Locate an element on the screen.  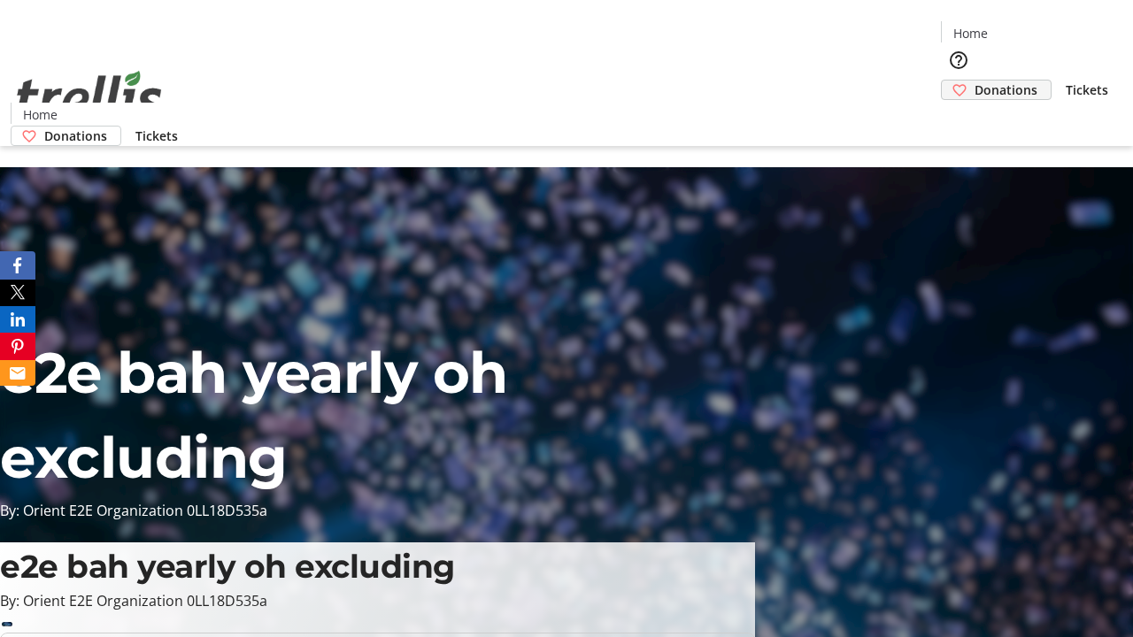
img: Orient E2E Organization 0LL18D535a's Logo is located at coordinates (89, 96).